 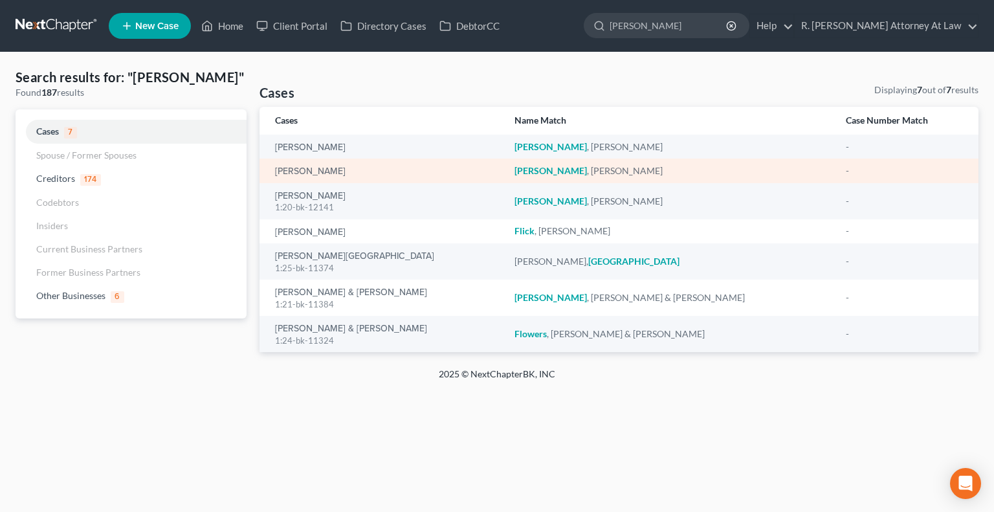 What do you see at coordinates (669, 25) in the screenshot?
I see `input: Search by name...` at bounding box center [669, 25].